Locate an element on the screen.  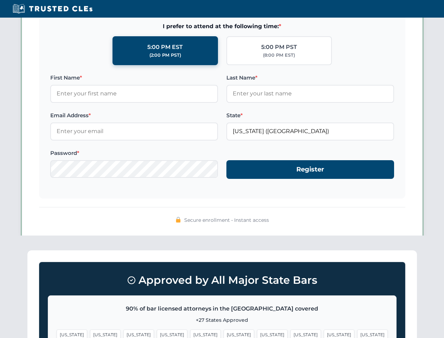
div: (2:00 PM PST) is located at coordinates (165, 55).